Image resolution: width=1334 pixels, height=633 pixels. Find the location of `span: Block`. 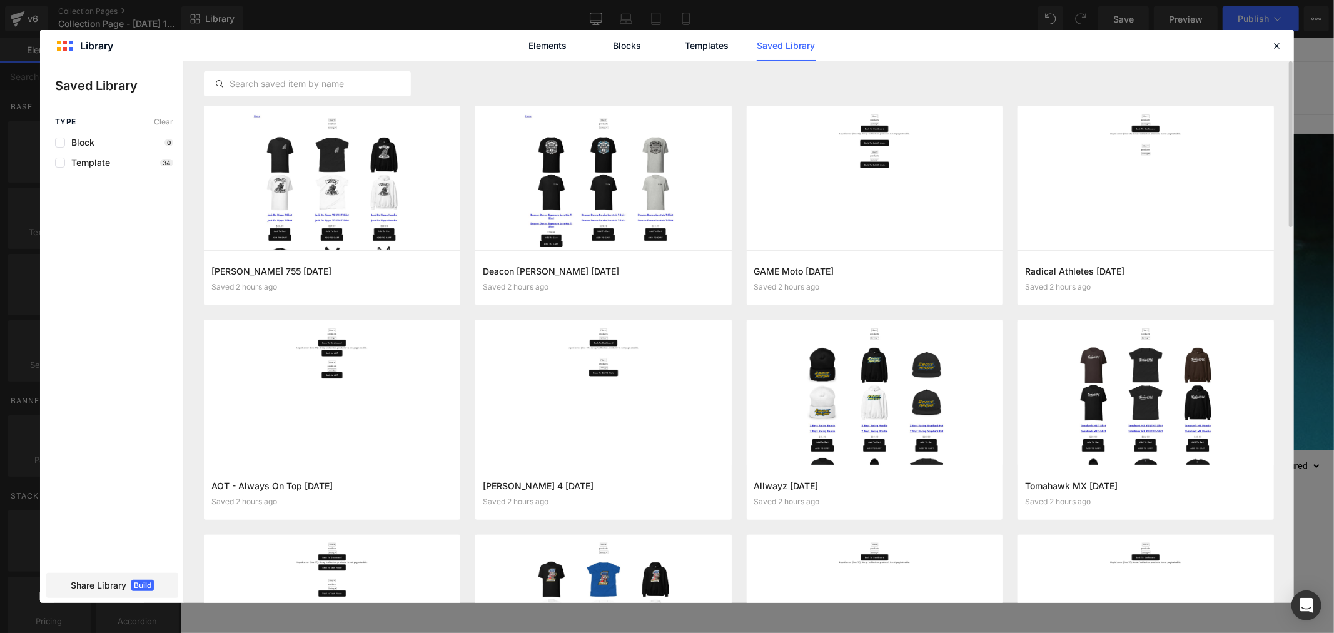

span: Block is located at coordinates (79, 143).